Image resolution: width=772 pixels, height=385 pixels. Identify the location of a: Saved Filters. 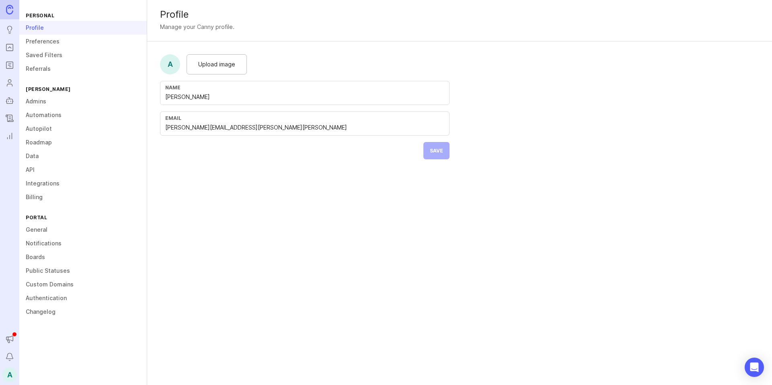
(83, 55).